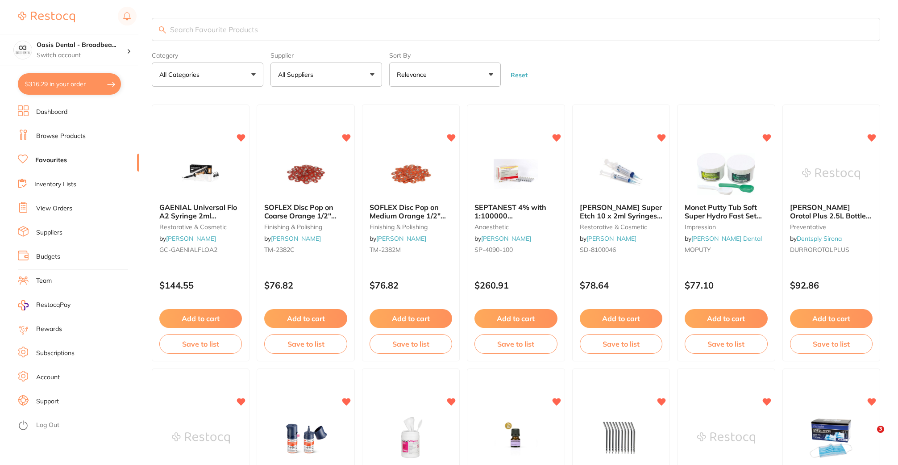 The height and width of the screenshot is (465, 898). What do you see at coordinates (188, 250) in the screenshot?
I see `span: GC-GAENIALFLOA2` at bounding box center [188, 250].